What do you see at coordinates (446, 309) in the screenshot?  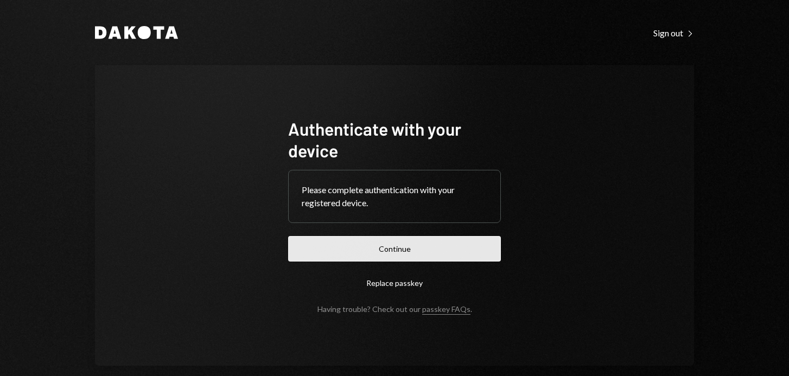 I see `a: passkey FAQs` at bounding box center [446, 309].